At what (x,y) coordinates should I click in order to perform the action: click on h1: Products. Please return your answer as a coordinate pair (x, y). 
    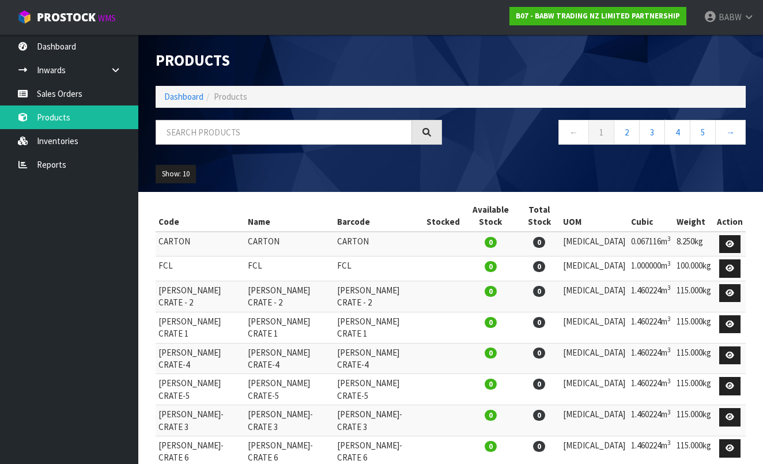
    Looking at the image, I should click on (298, 60).